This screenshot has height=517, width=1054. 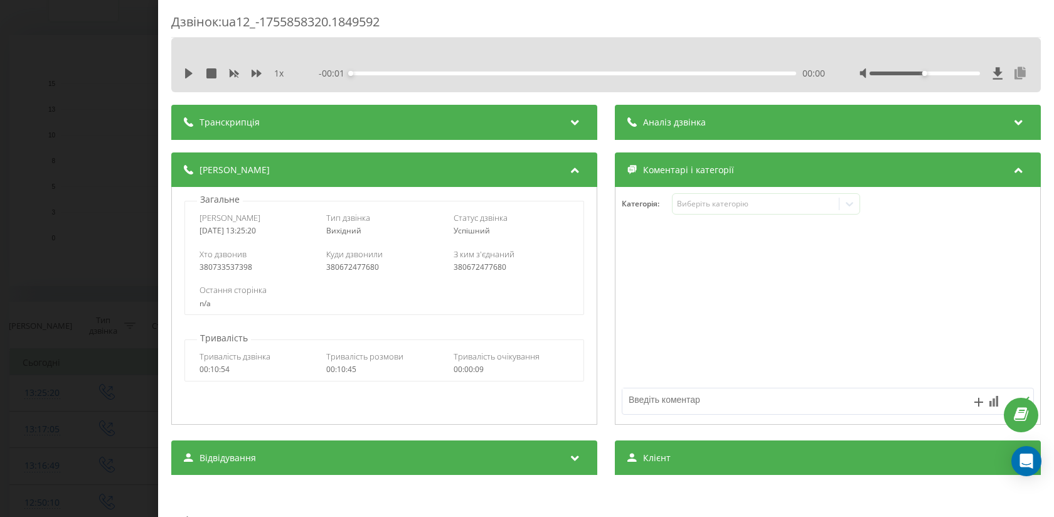 What do you see at coordinates (814, 73) in the screenshot?
I see `span: 00:00` at bounding box center [814, 73].